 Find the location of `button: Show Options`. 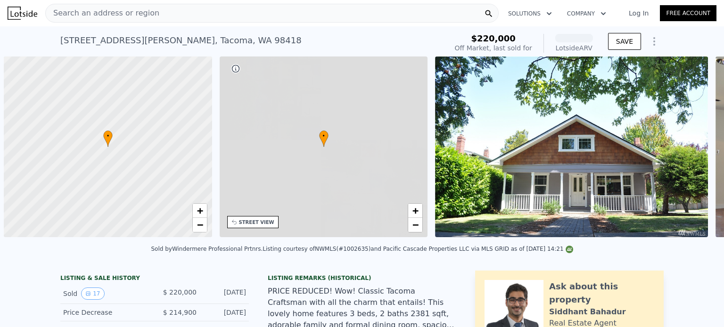

button: Show Options is located at coordinates (654, 41).